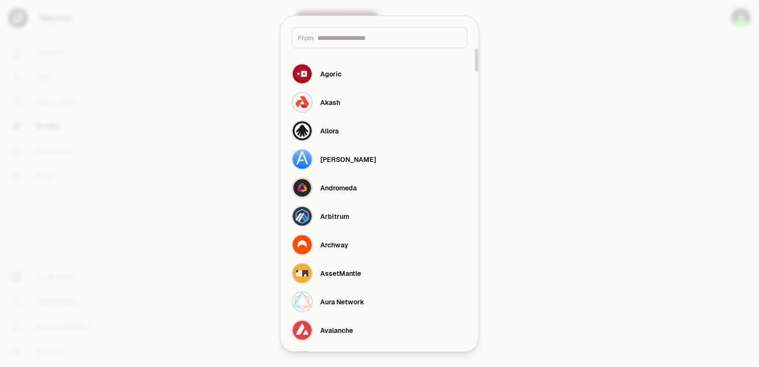 This screenshot has height=367, width=759. I want to click on div: Agoric, so click(331, 74).